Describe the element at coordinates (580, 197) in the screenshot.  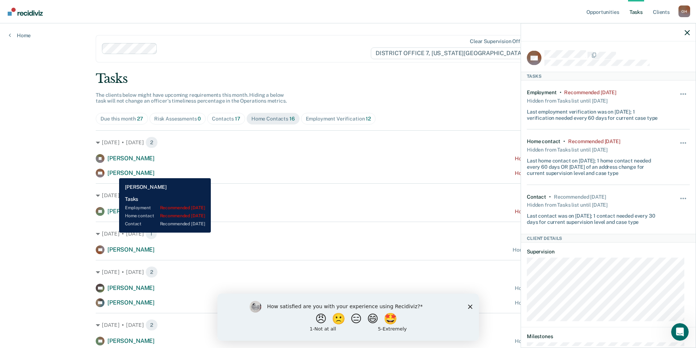
I see `div: Recommended in 23 days` at that location.